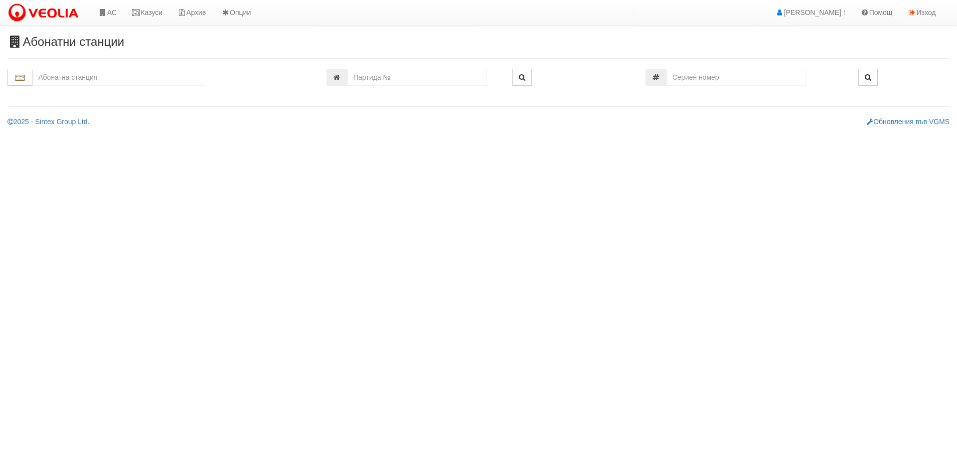 The width and height of the screenshot is (957, 454). What do you see at coordinates (737, 77) in the screenshot?
I see `input: Сериен номер` at bounding box center [737, 77].